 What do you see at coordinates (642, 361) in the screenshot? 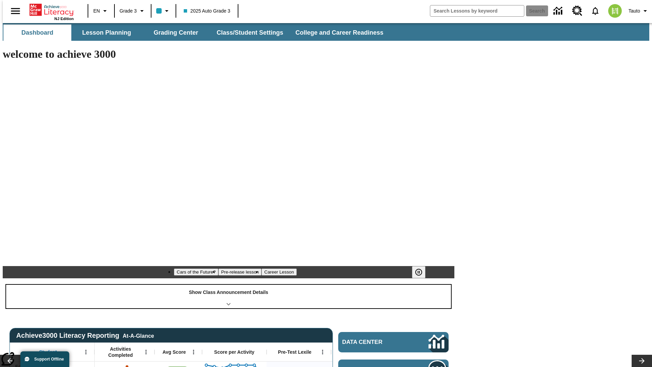
I see `button: Lesson carousel, Next` at bounding box center [642, 361].